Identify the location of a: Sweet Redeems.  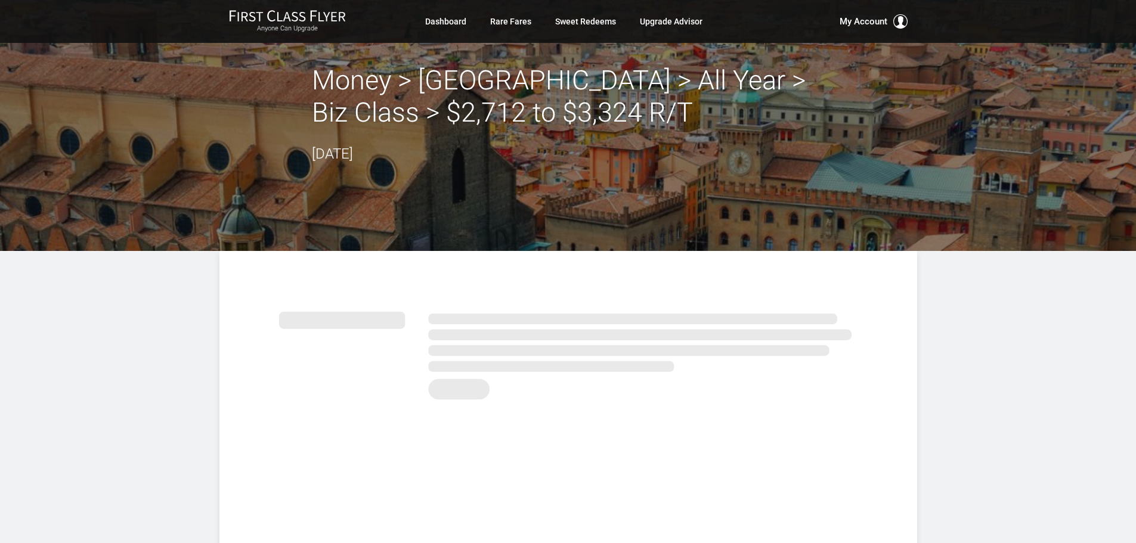
(586, 21).